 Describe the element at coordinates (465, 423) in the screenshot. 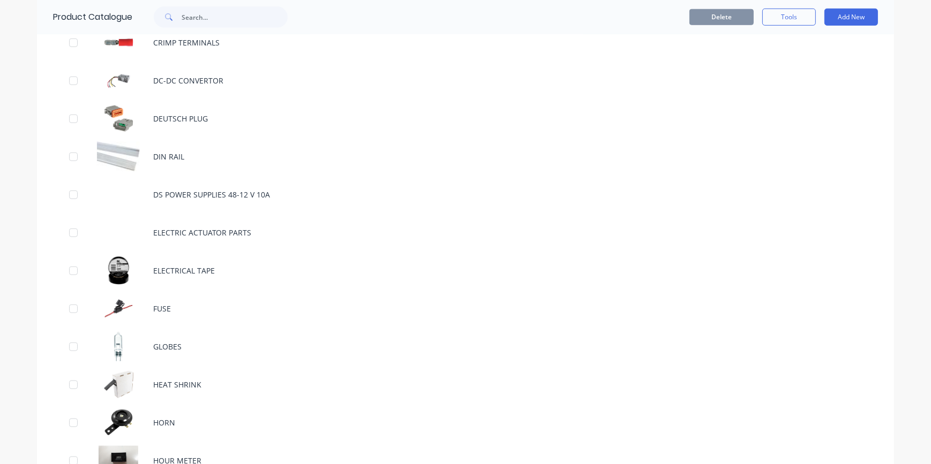

I see `div: HORNHORN` at that location.